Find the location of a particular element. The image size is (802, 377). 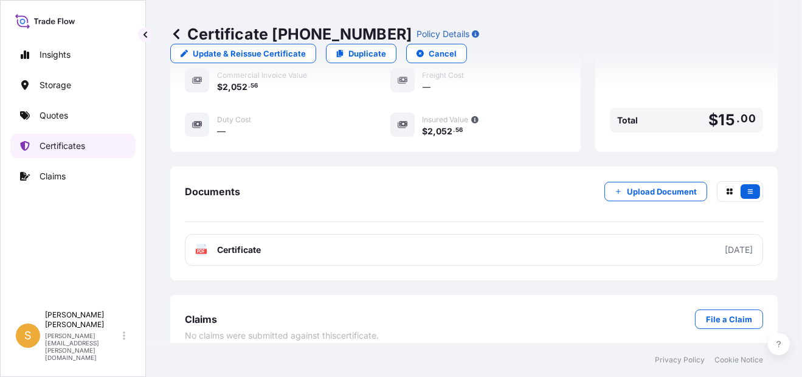

button: Upload Document is located at coordinates (655, 191).